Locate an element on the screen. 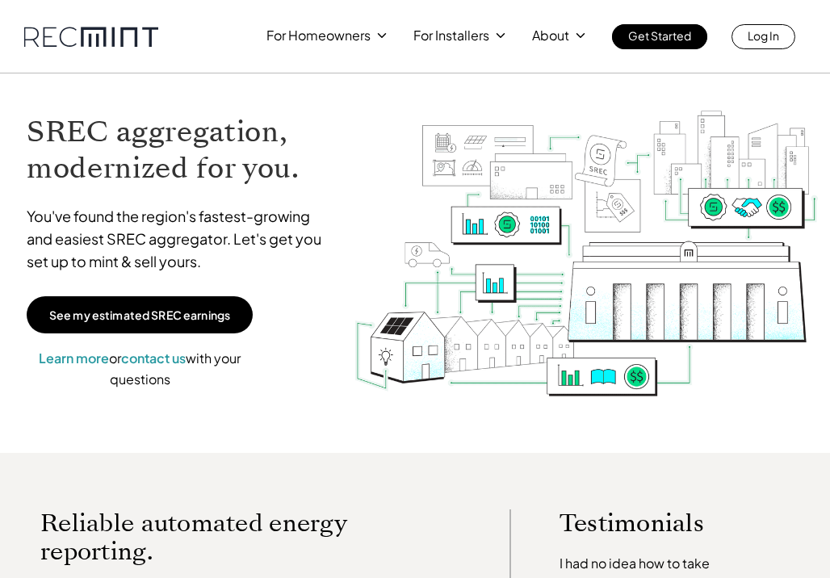 The width and height of the screenshot is (830, 578). p: Log In is located at coordinates (763, 36).